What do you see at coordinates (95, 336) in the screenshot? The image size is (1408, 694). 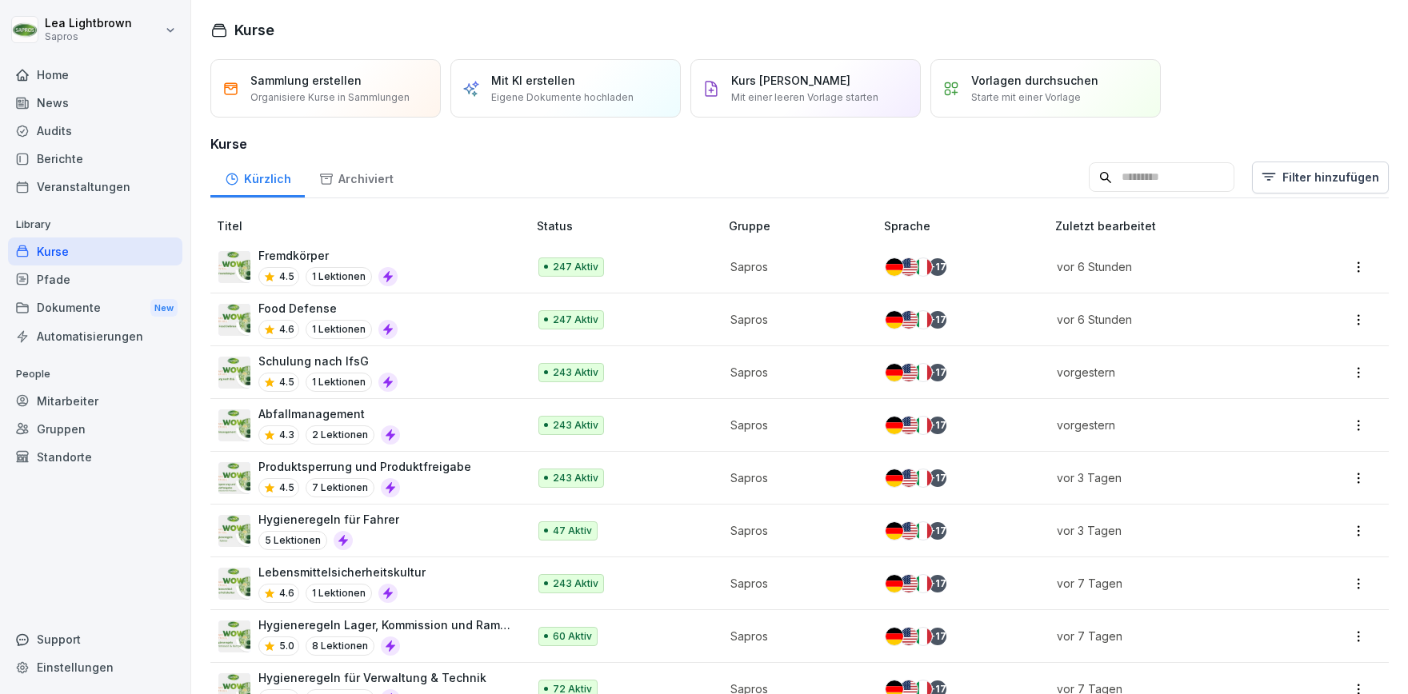 I see `div: Automatisierungen` at bounding box center [95, 336].